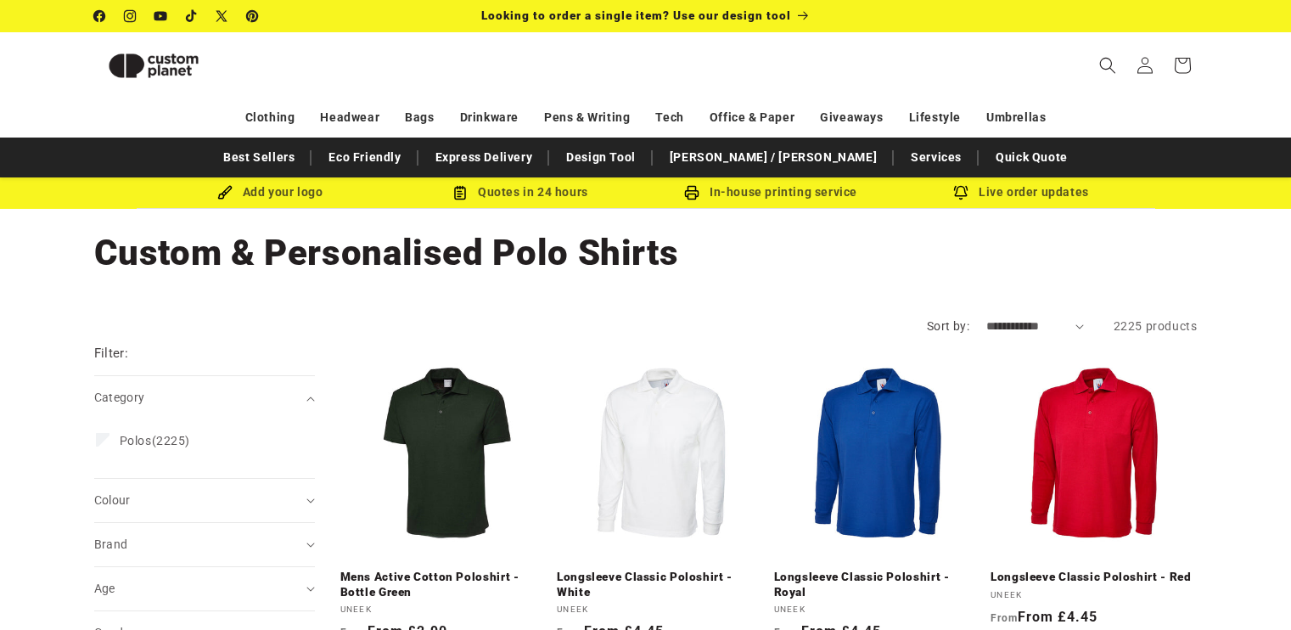 The image size is (1291, 630). What do you see at coordinates (350, 117) in the screenshot?
I see `a: Headwear` at bounding box center [350, 117].